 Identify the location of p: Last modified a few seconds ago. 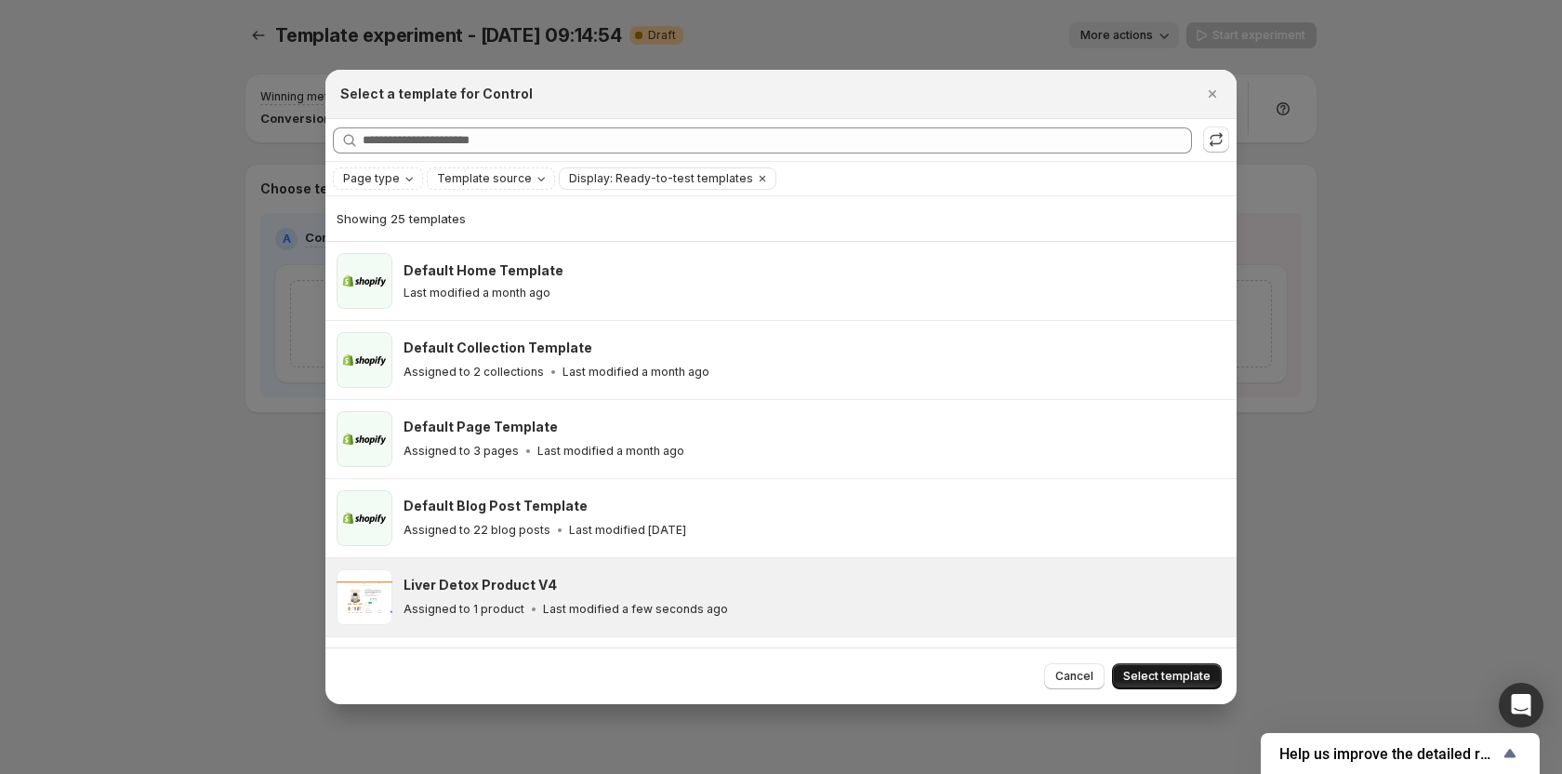
(635, 609).